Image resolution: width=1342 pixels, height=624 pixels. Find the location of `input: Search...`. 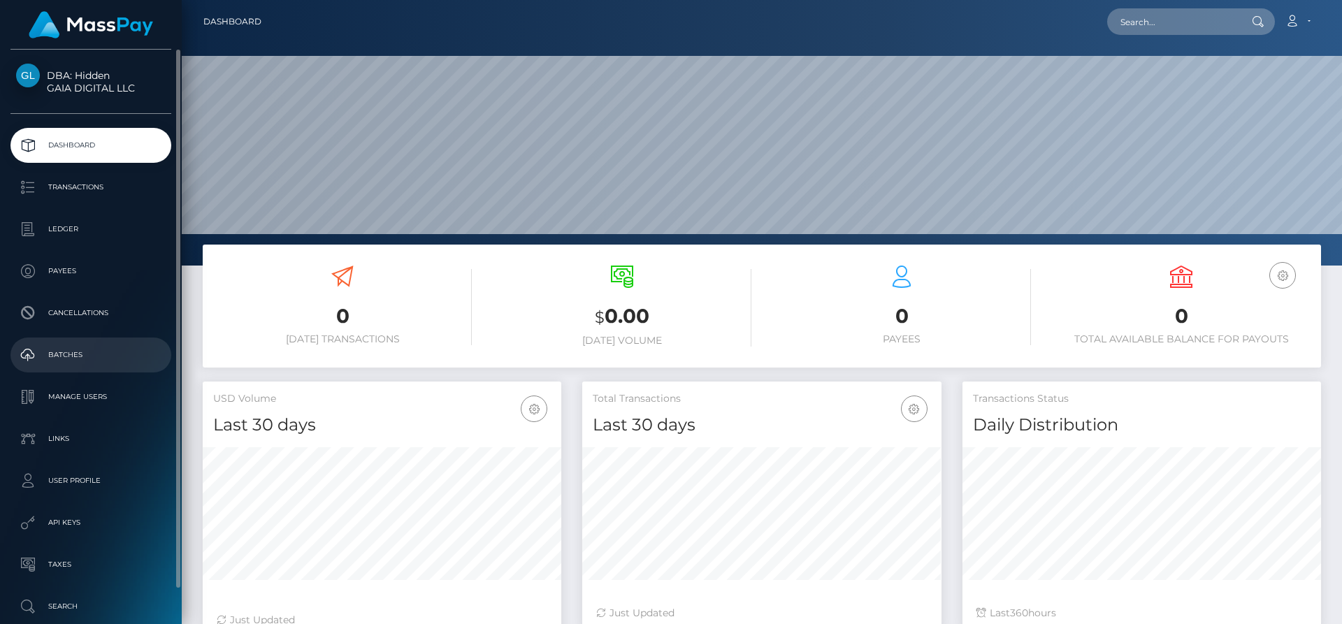

input: Search... is located at coordinates (1173, 22).